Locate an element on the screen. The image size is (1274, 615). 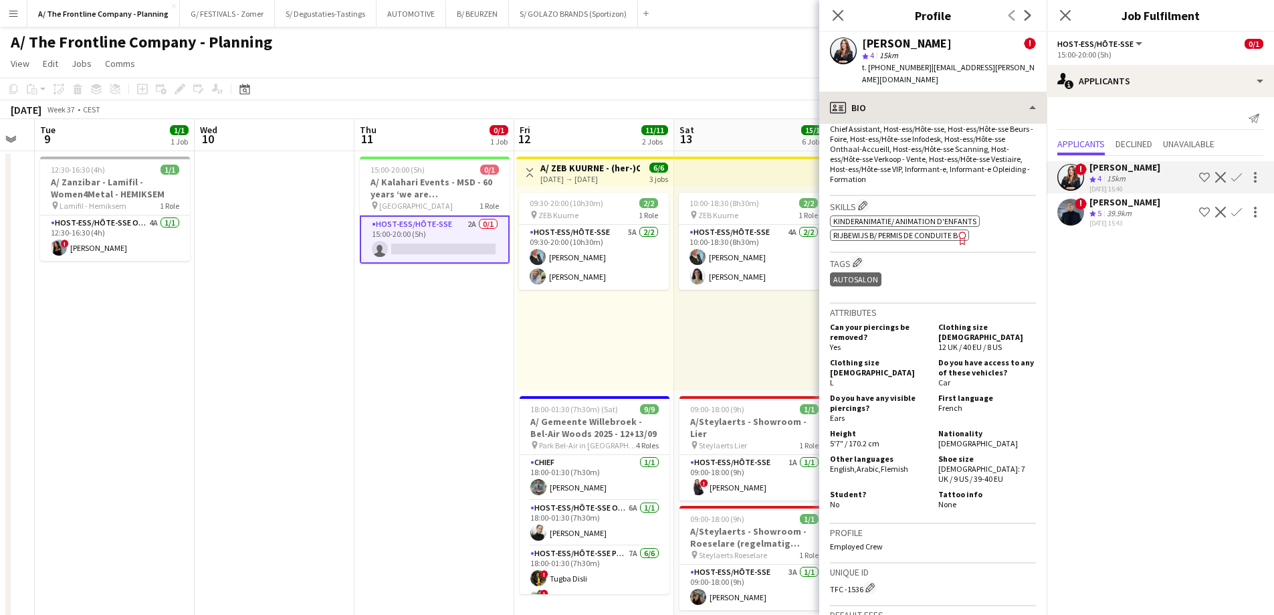
span: 6/6 is located at coordinates (659, 167).